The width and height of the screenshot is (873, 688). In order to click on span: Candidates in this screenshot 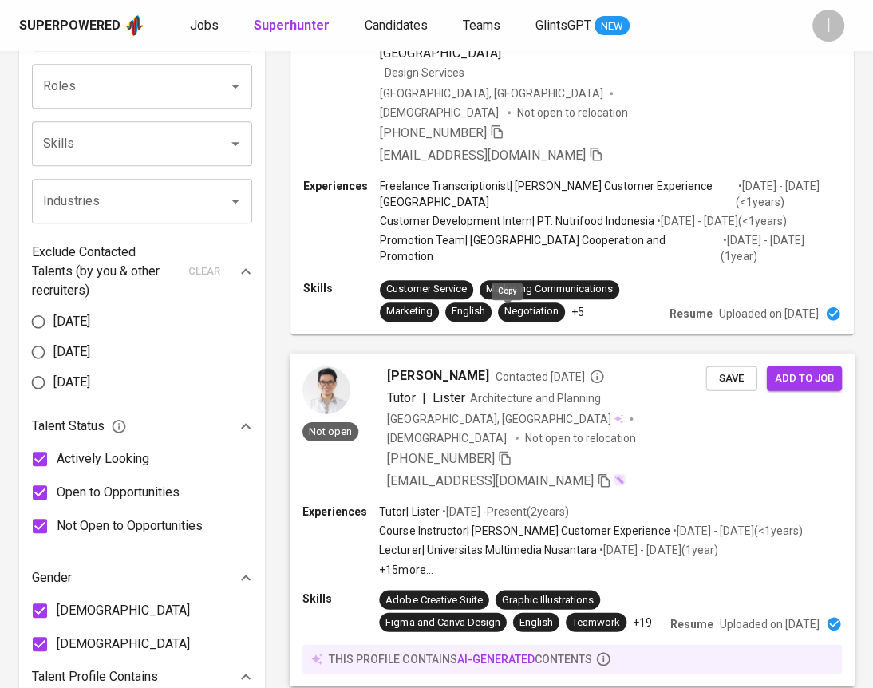, I will do `click(396, 25)`.